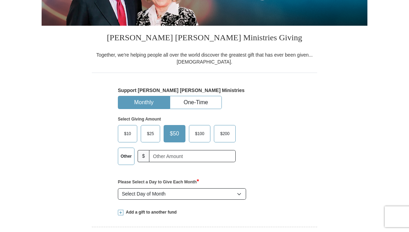 This screenshot has height=232, width=409. I want to click on strong: Select Giving Amount, so click(139, 119).